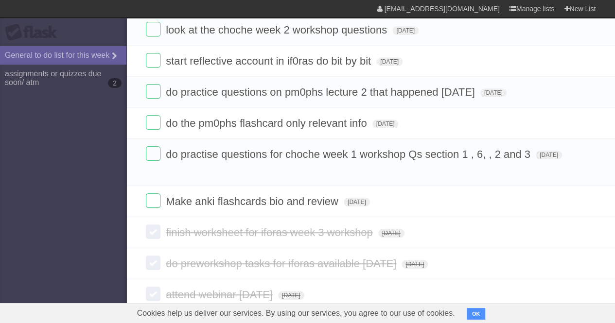 The height and width of the screenshot is (323, 615). What do you see at coordinates (349, 154) in the screenshot?
I see `span: do practise questions for choche week 1 workshop Qs section 1 , 6, , 2 and 3` at bounding box center [349, 154].